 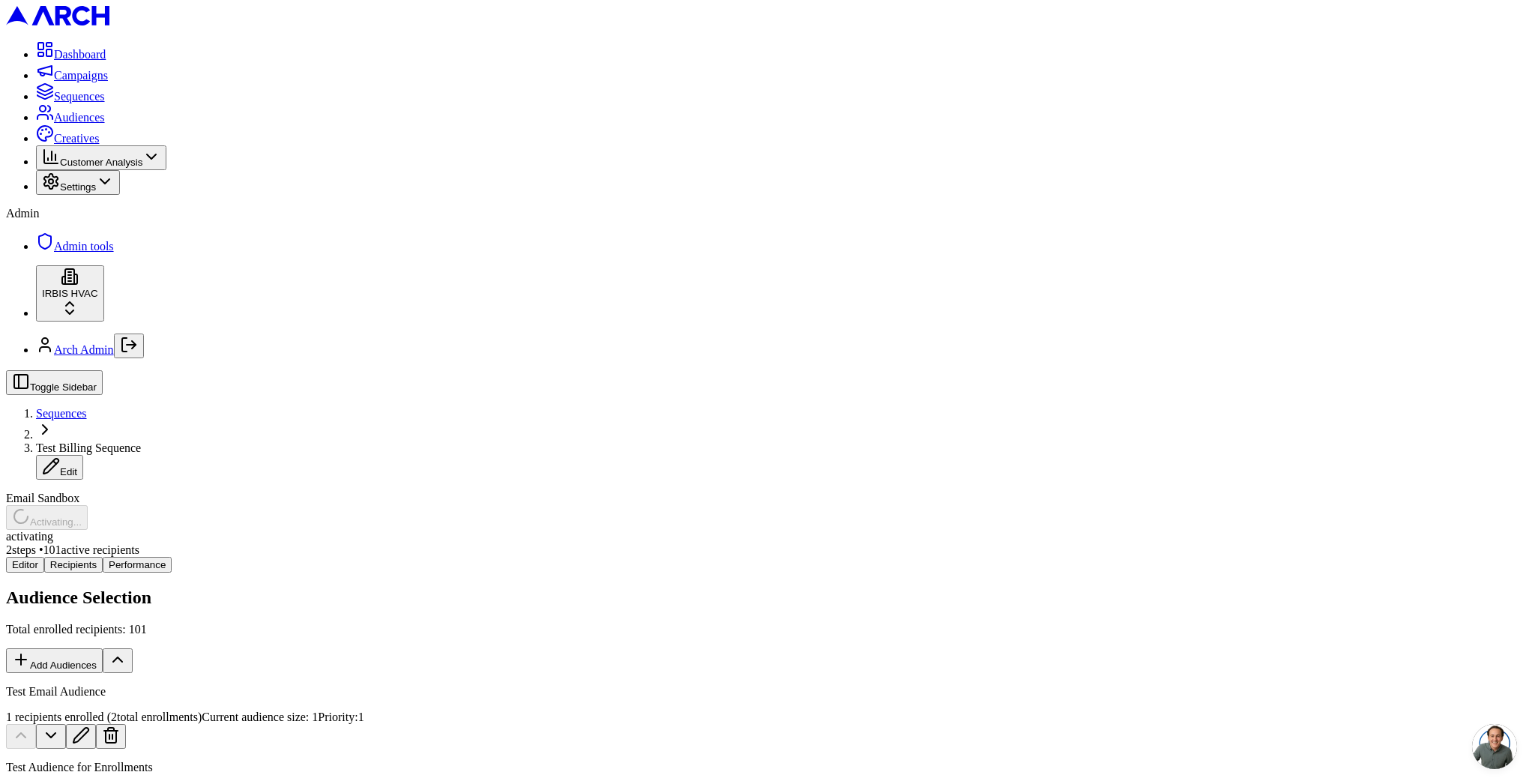 I want to click on span: Test Billing Sequence, so click(x=89, y=448).